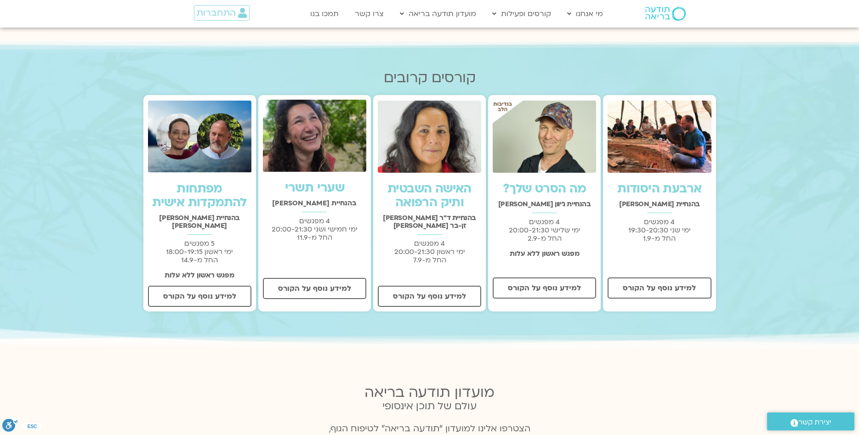 This screenshot has height=435, width=859. Describe the element at coordinates (665, 14) in the screenshot. I see `img: תודעה בריאה` at that location.